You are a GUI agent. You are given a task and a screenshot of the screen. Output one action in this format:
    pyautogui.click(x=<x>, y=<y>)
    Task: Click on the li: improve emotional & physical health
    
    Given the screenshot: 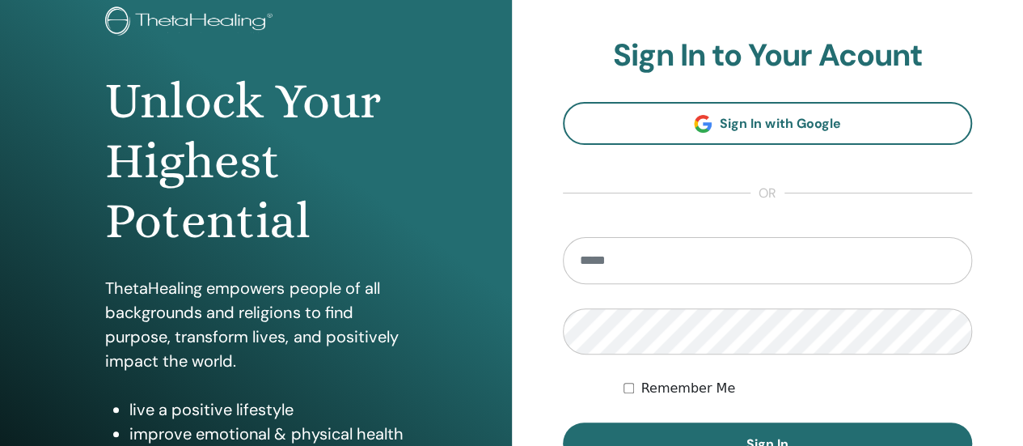 What is the action you would take?
    pyautogui.click(x=268, y=433)
    